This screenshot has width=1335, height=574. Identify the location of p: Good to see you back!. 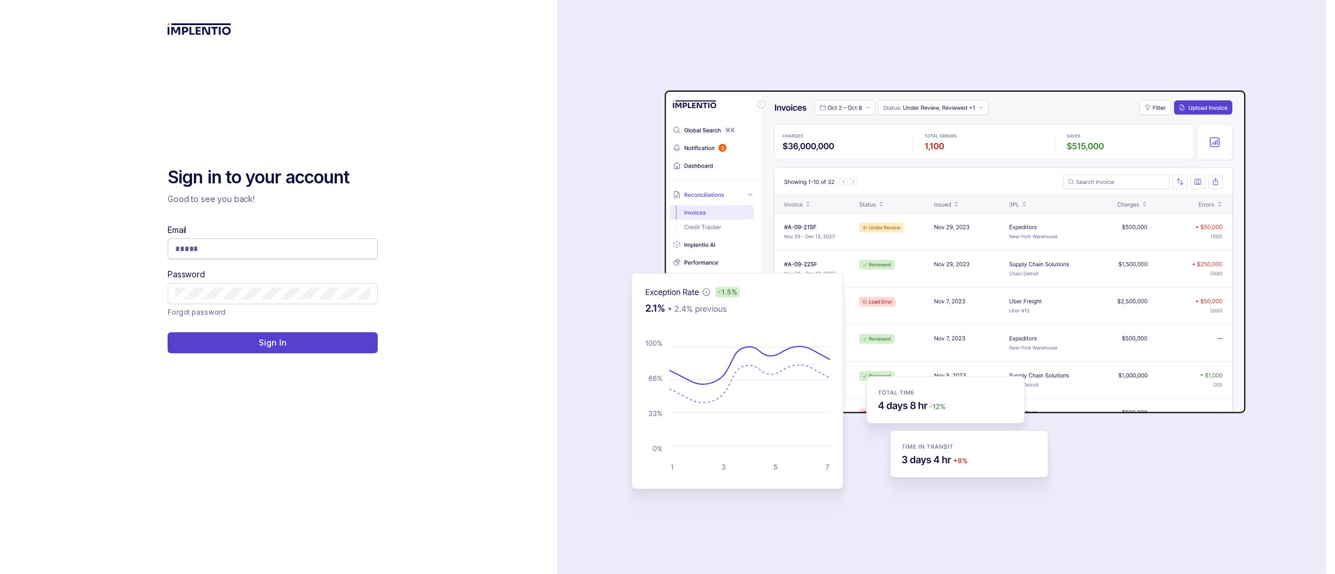
(273, 199).